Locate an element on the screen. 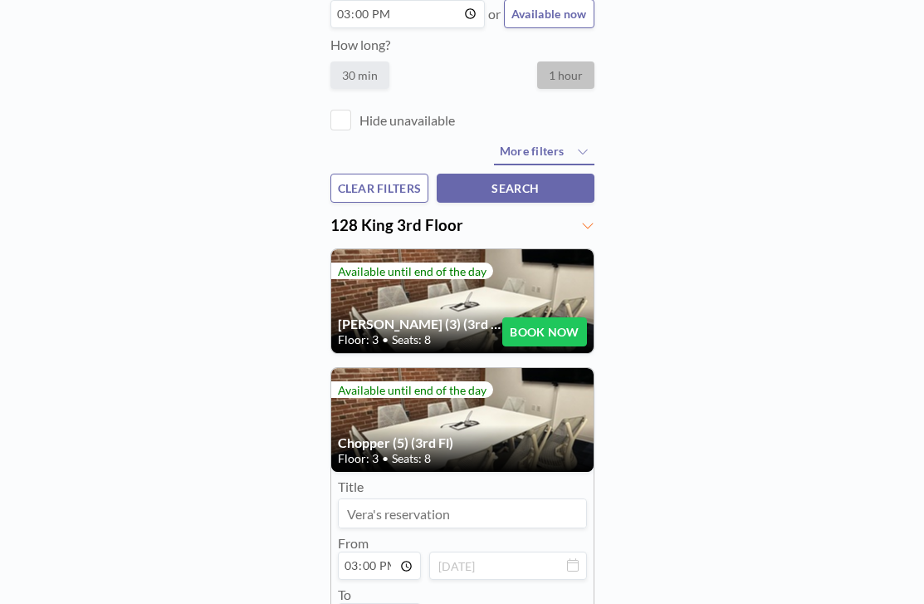  input: Vera's reservation is located at coordinates (463, 513).